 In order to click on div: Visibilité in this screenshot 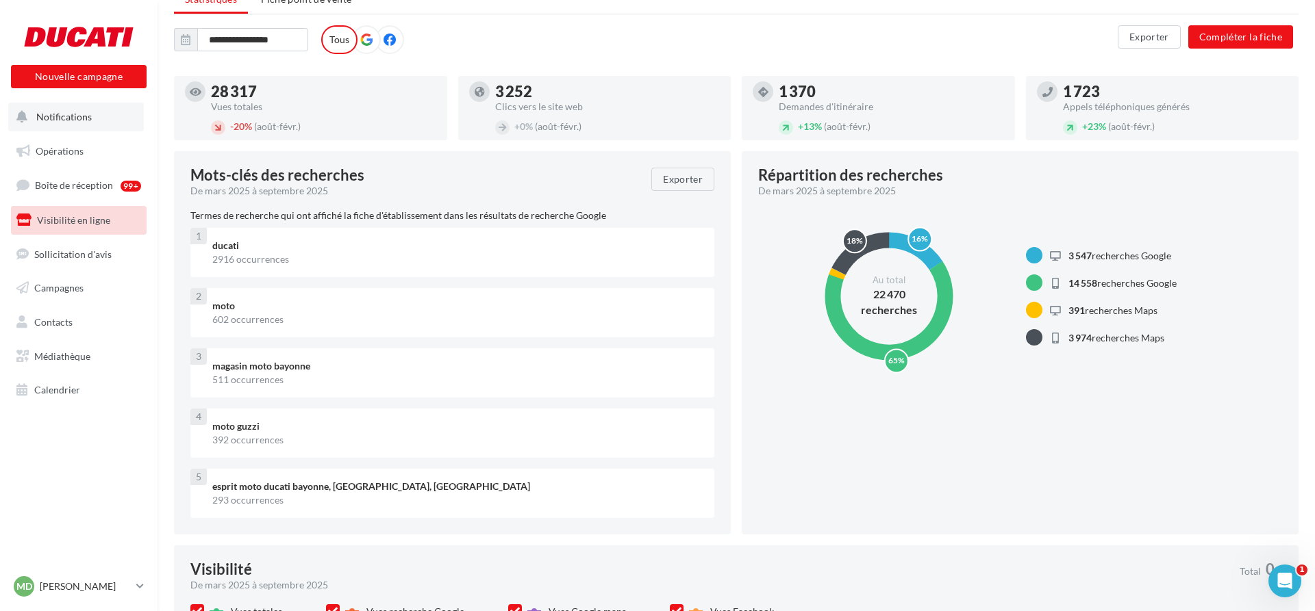, I will do `click(221, 570)`.